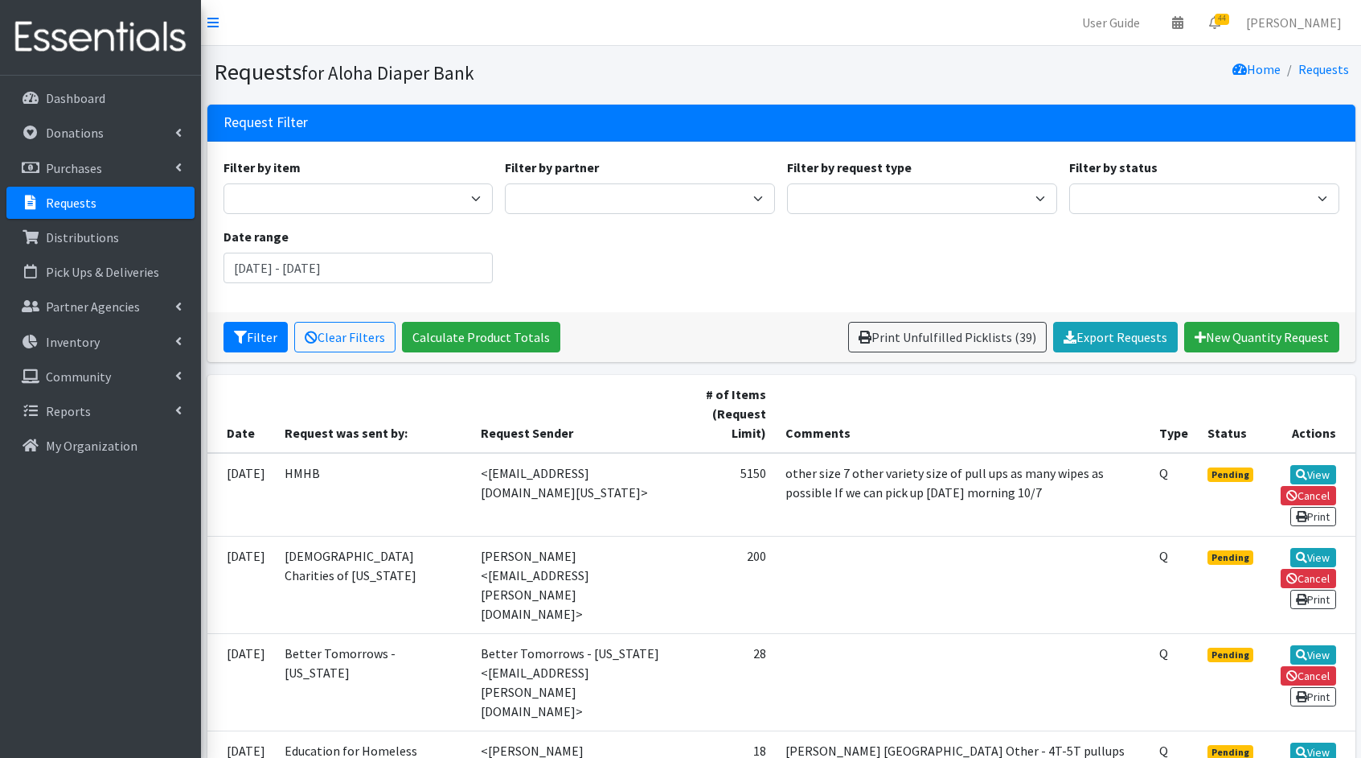 The width and height of the screenshot is (1361, 758). What do you see at coordinates (373, 495) in the screenshot?
I see `td: HMHB` at bounding box center [373, 495].